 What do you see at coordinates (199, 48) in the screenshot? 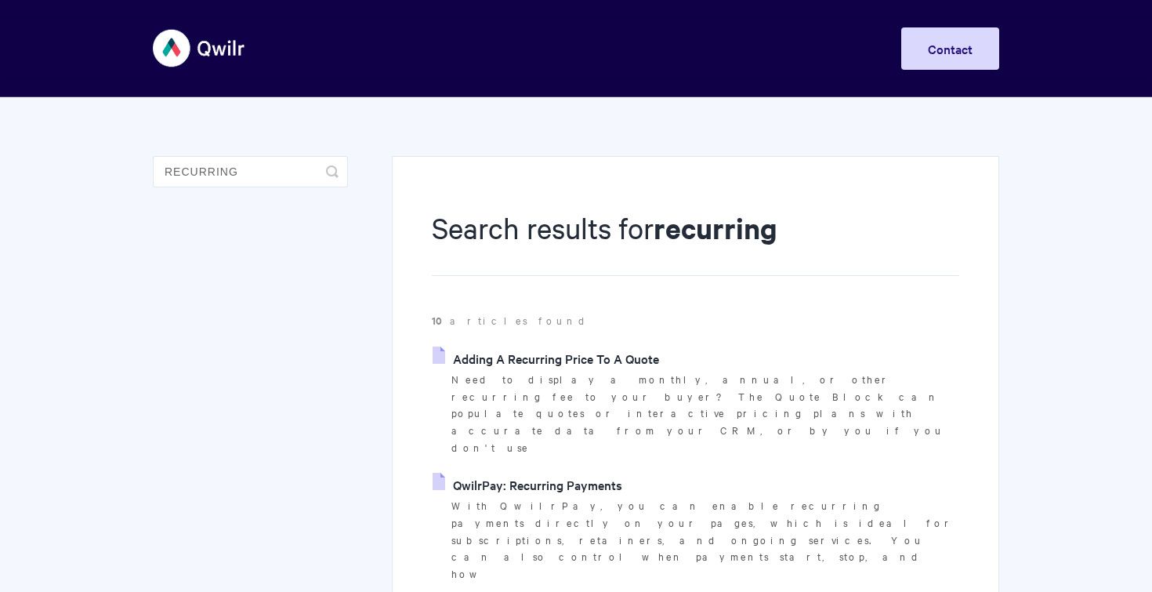
I see `img: Qwilr Help Center` at bounding box center [199, 48].